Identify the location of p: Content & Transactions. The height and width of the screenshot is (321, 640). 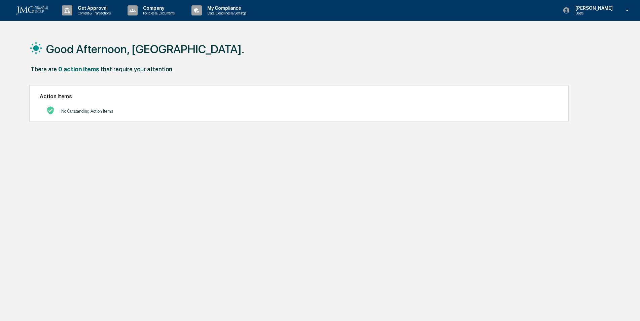
(93, 13).